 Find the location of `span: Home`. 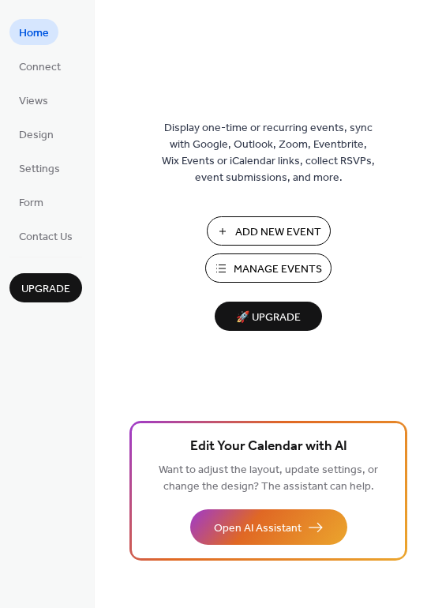

span: Home is located at coordinates (34, 33).